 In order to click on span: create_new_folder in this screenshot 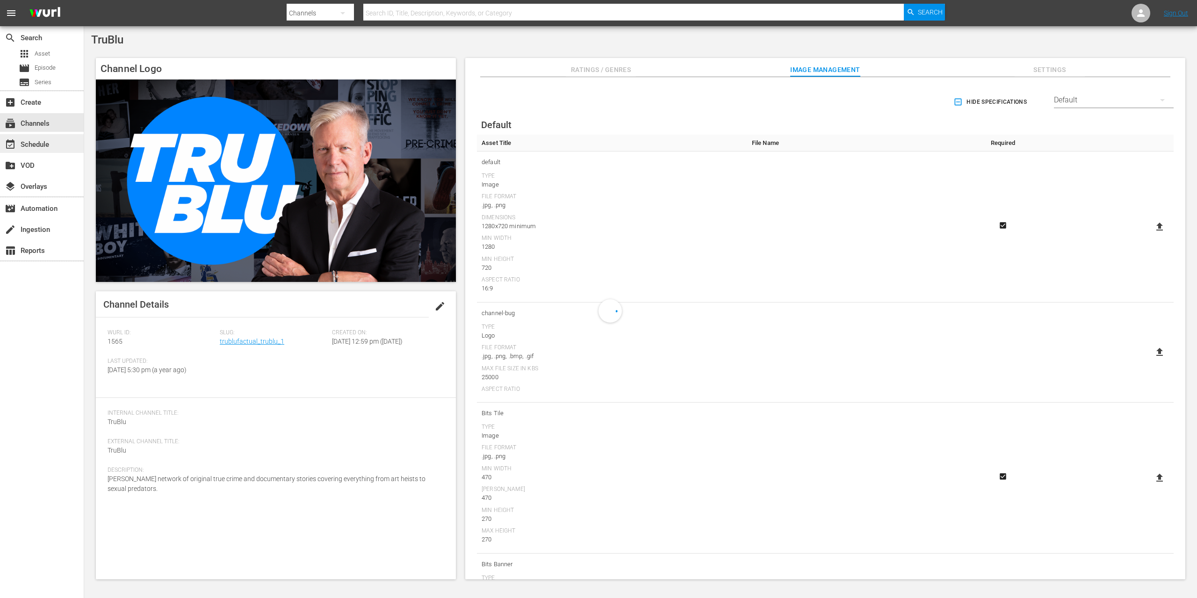, I will do `click(10, 166)`.